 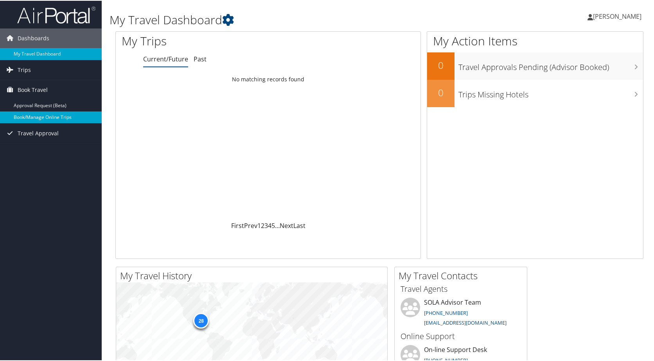 I want to click on h2: My Travel Contacts, so click(x=463, y=275).